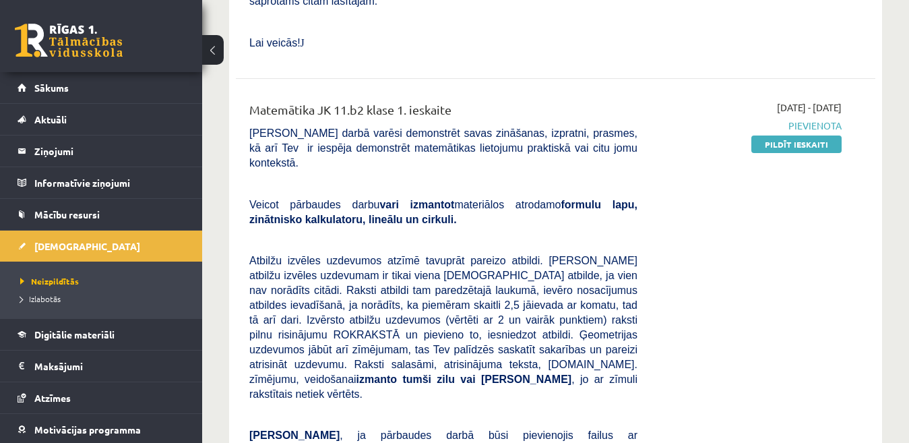 This screenshot has width=909, height=443. Describe the element at coordinates (67, 214) in the screenshot. I see `span: Mācību resursi` at that location.